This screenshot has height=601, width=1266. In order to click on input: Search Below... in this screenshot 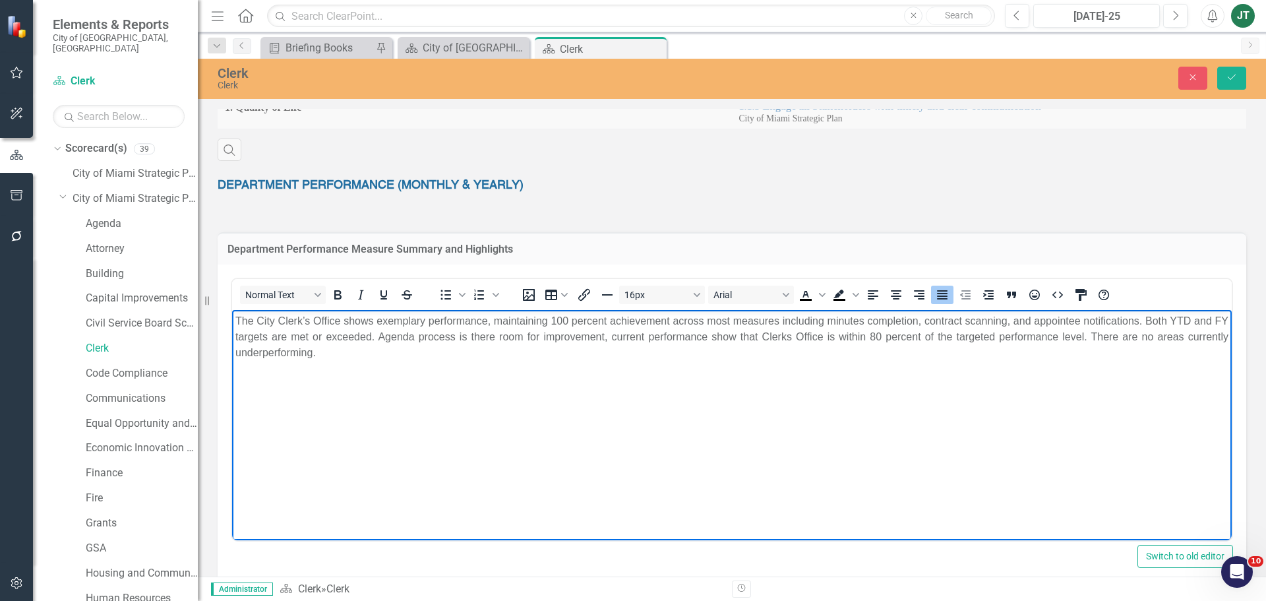, I will do `click(119, 116)`.